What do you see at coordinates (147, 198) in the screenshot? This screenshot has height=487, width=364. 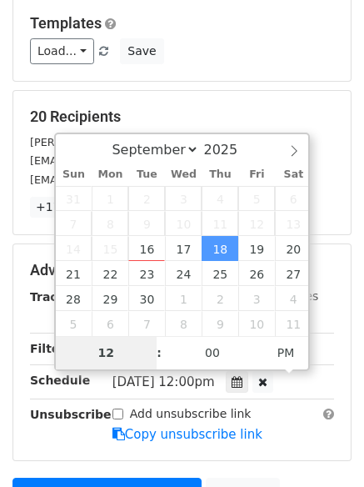 I see `span: September 2, 2025` at bounding box center [147, 198].